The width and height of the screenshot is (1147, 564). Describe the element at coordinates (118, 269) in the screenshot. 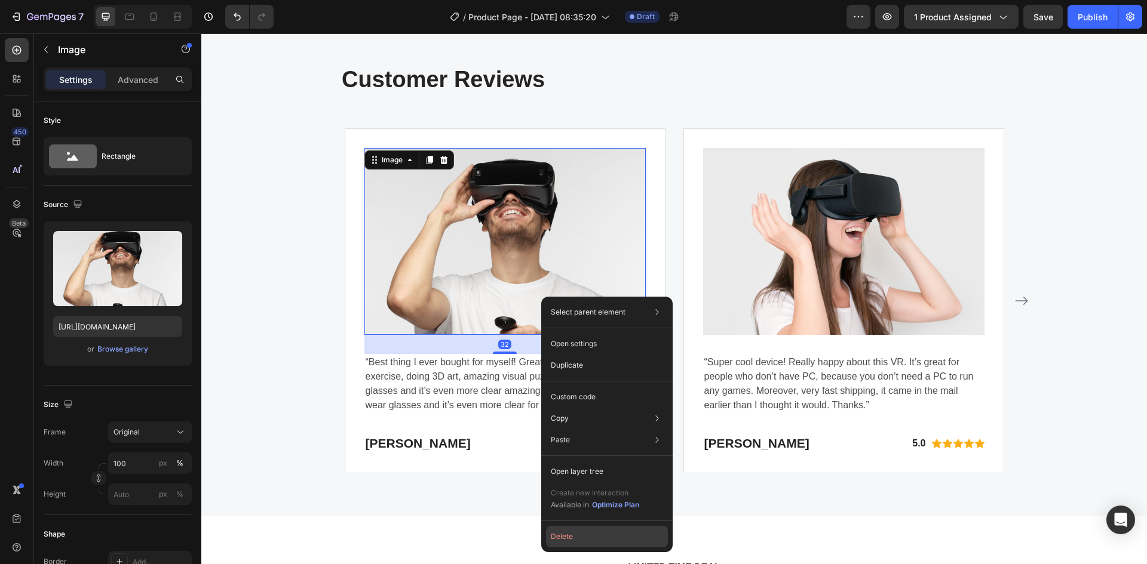

I see `img: preview-image` at that location.